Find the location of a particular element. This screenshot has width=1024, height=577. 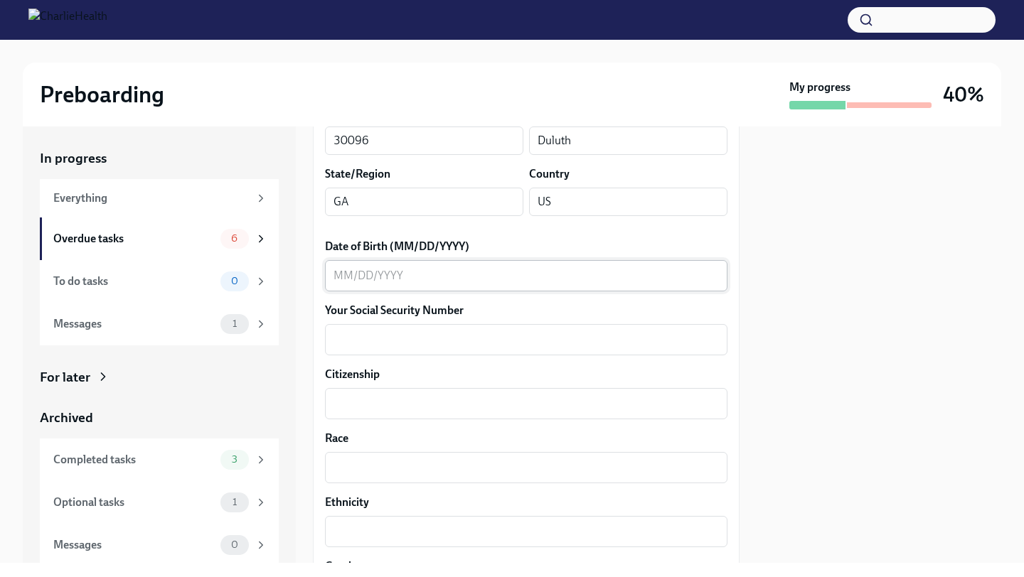

a: Archived is located at coordinates (159, 418).